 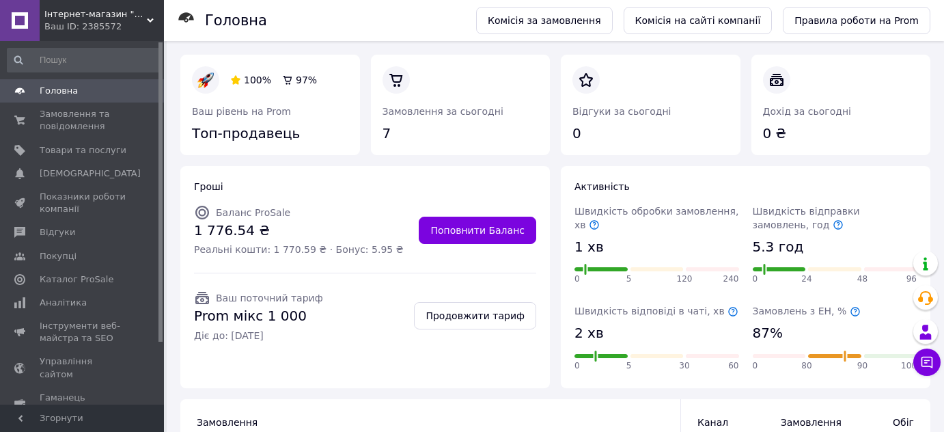 What do you see at coordinates (768, 333) in the screenshot?
I see `span: 87%` at bounding box center [768, 333].